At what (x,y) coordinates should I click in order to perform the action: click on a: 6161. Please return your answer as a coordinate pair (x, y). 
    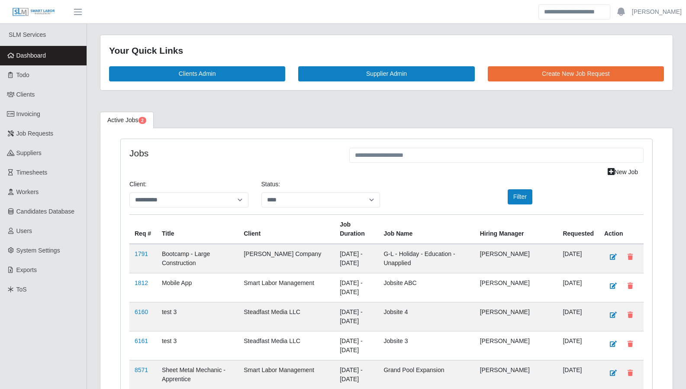
    Looking at the image, I should click on (141, 341).